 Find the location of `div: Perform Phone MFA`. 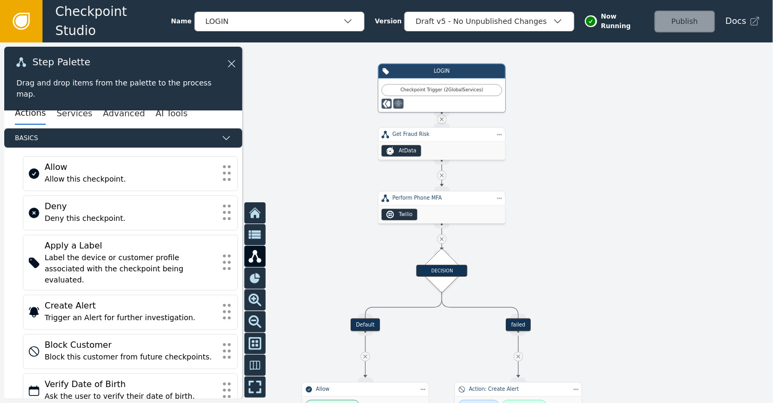

div: Perform Phone MFA is located at coordinates (442, 198).